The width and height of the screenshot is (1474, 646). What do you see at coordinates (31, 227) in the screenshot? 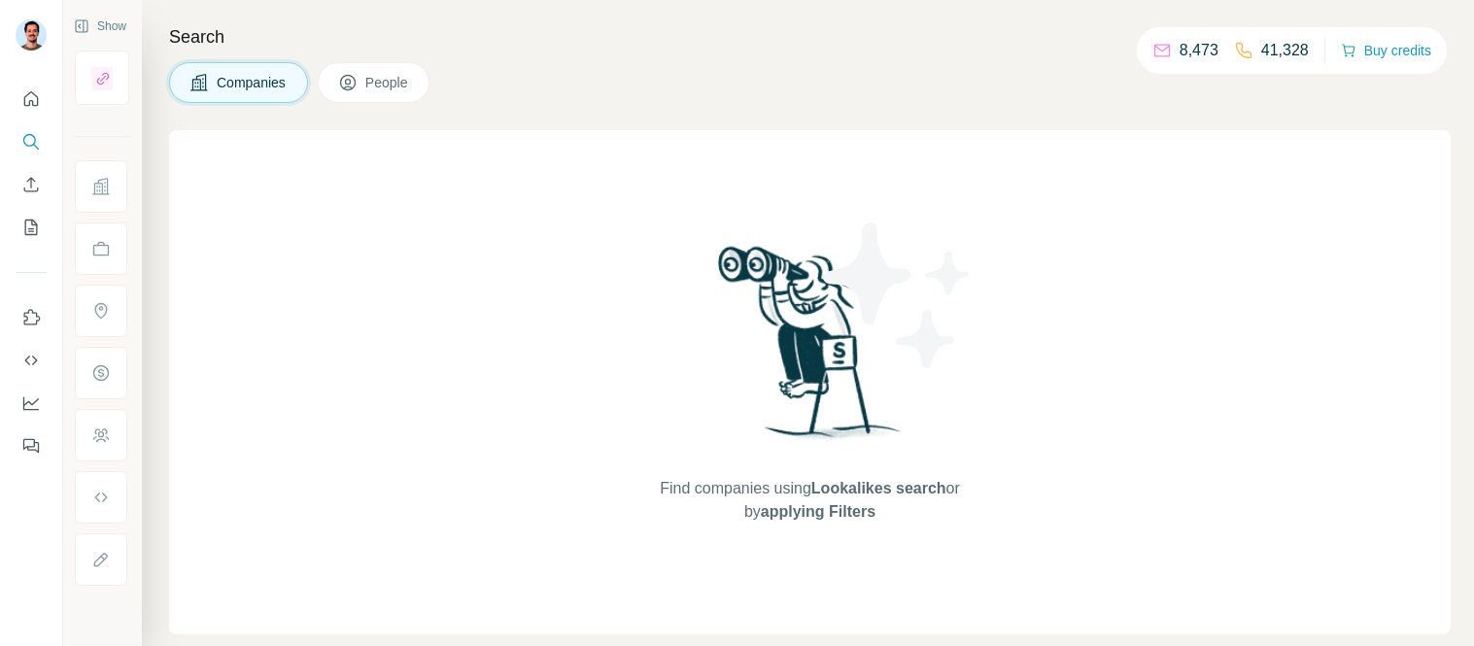
I see `button: My lists` at bounding box center [31, 227].